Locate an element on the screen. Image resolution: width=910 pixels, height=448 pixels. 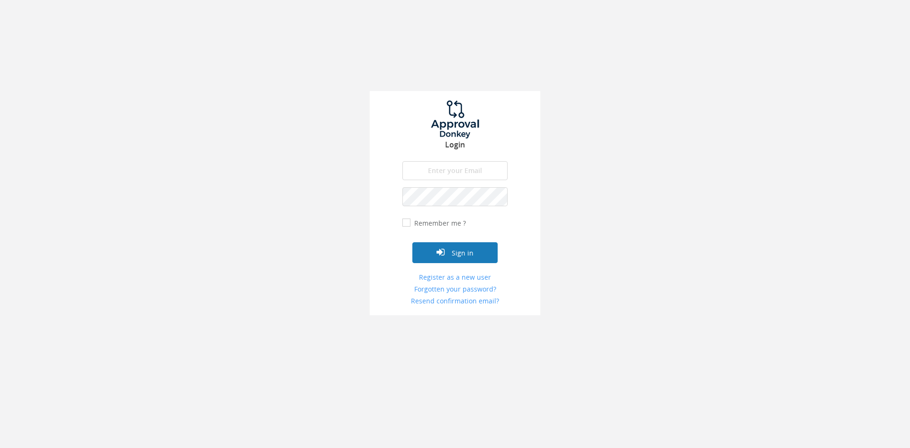
button: Sign in is located at coordinates (455, 253).